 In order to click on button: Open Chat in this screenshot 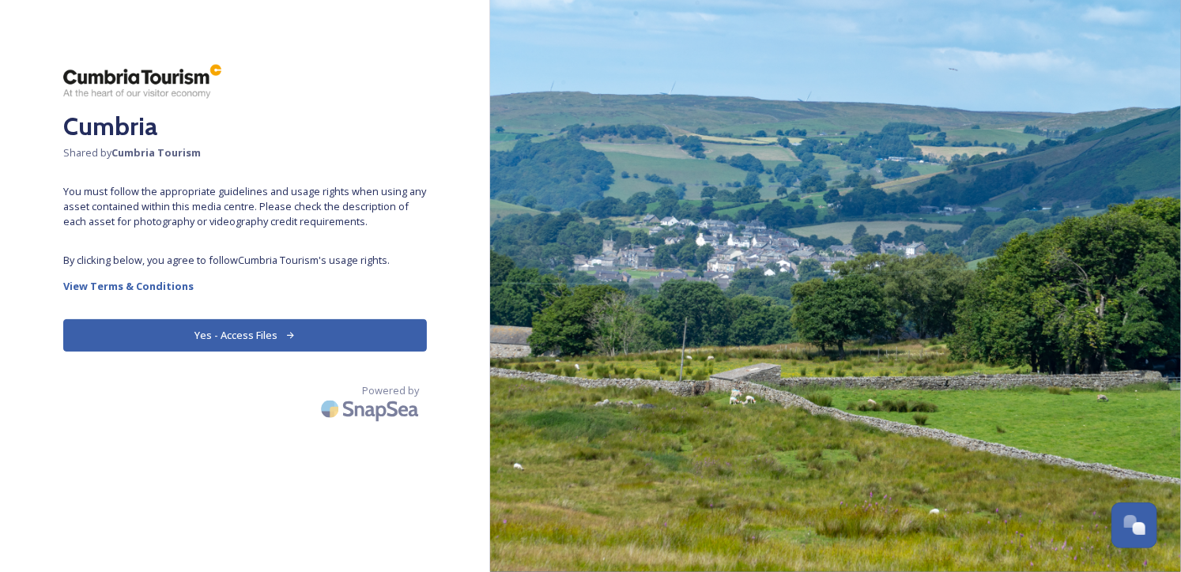, I will do `click(1135, 526)`.